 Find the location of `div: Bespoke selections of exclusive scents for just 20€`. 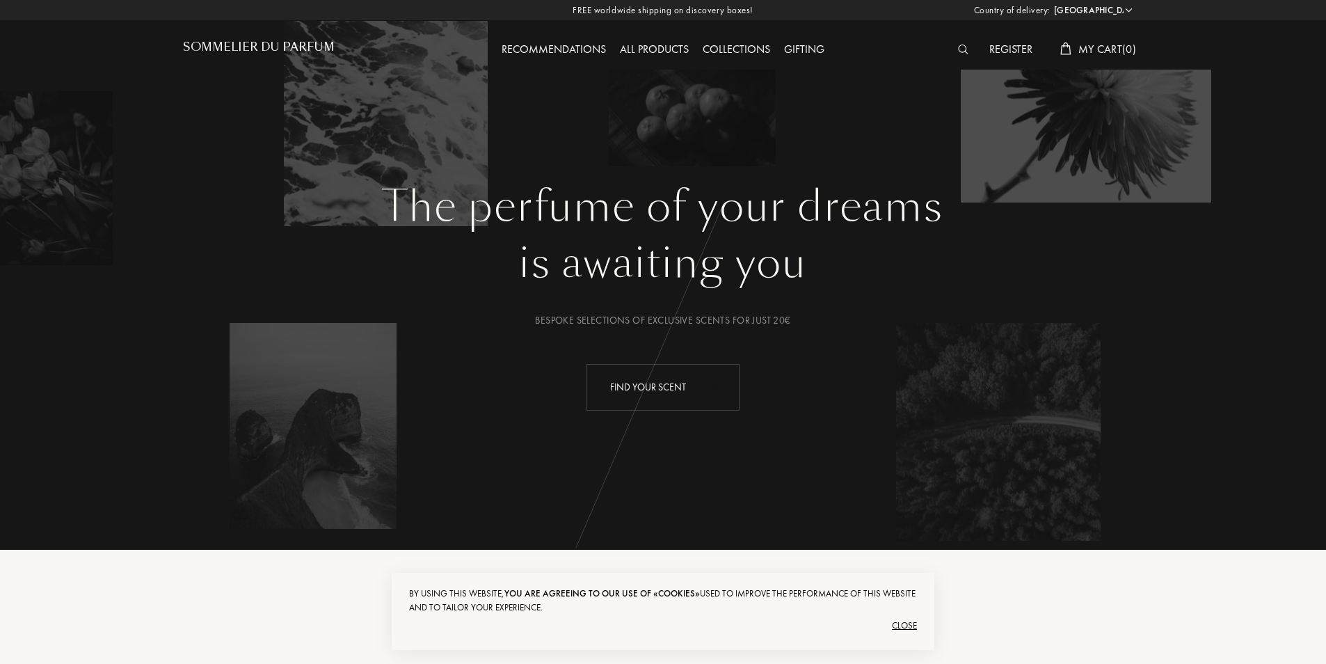

div: Bespoke selections of exclusive scents for just 20€ is located at coordinates (663, 320).